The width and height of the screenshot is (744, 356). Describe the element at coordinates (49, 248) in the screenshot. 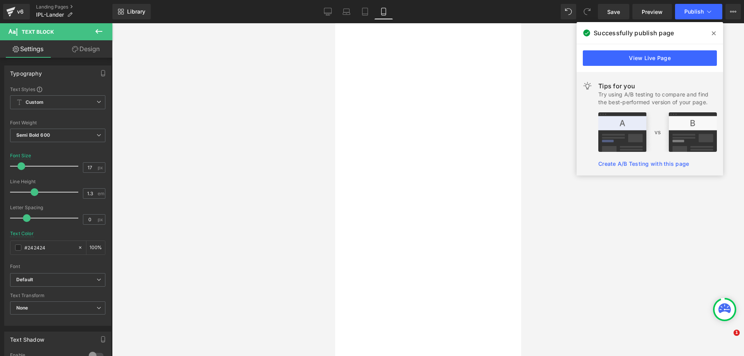

I see `input: Color` at that location.